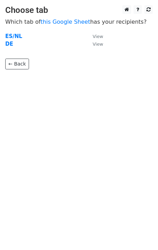  I want to click on strong: DE, so click(9, 44).